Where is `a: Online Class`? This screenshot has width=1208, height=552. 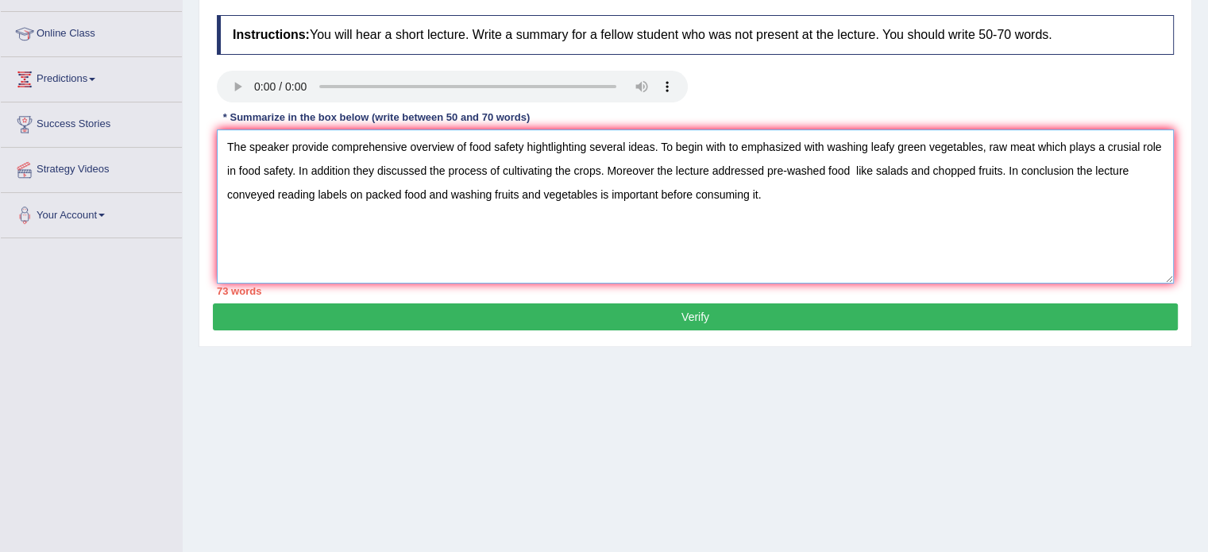
a: Online Class is located at coordinates (91, 32).